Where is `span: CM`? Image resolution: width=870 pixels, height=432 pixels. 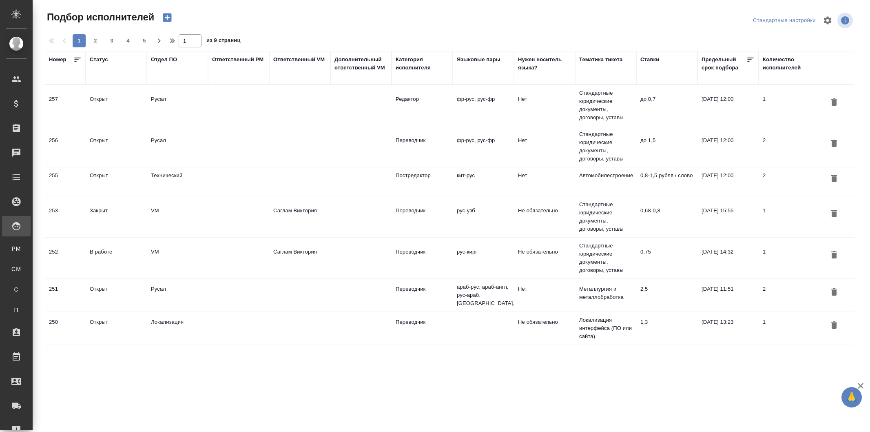 span: CM is located at coordinates (16, 269).